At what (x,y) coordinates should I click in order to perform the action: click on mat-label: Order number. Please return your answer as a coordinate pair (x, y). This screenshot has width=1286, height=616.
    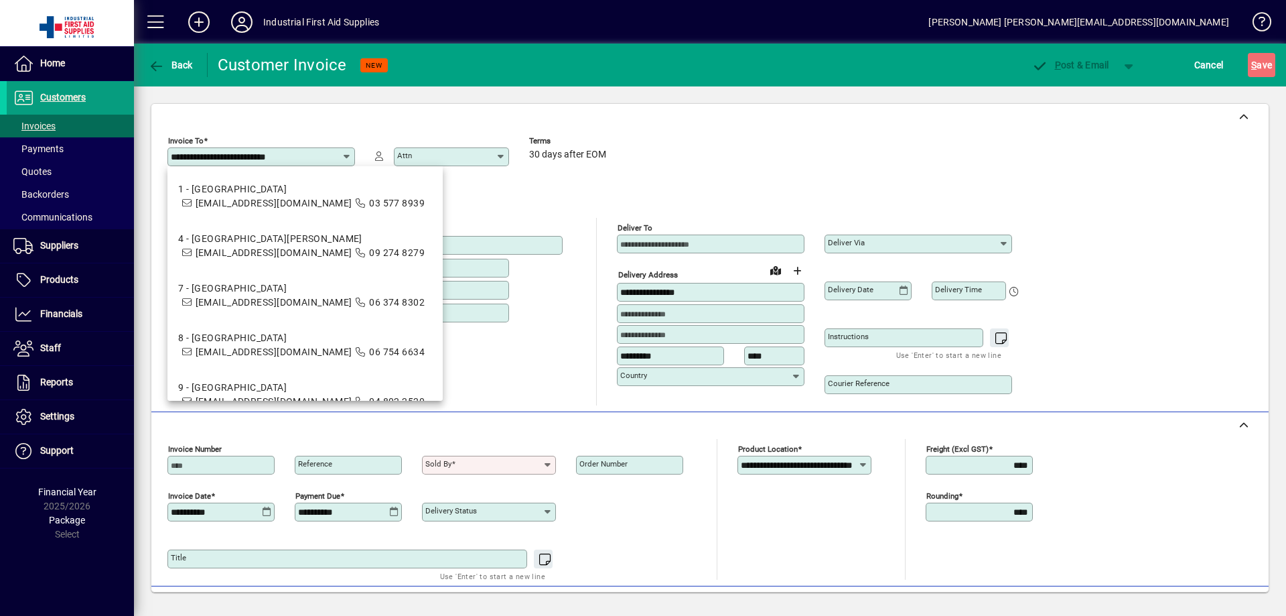
    Looking at the image, I should click on (604, 464).